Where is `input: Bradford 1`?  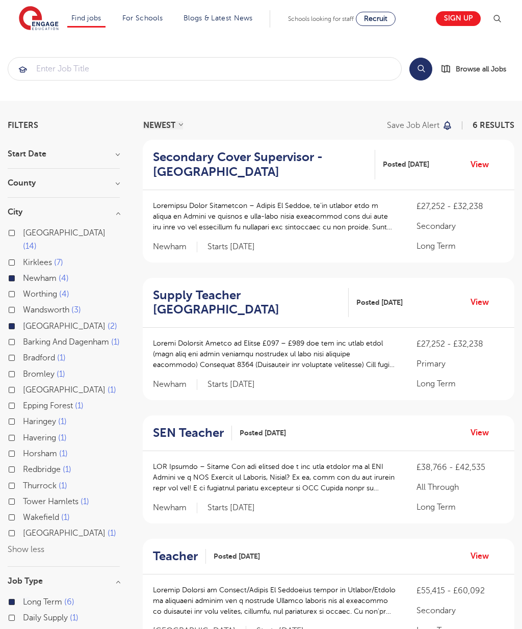 input: Bradford 1 is located at coordinates (26, 356).